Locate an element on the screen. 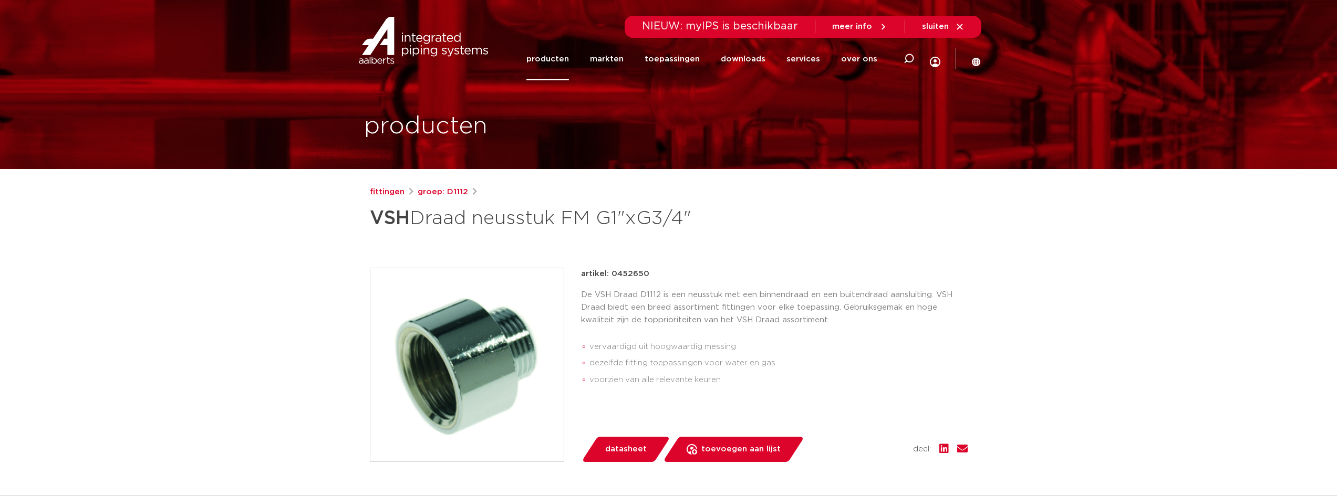  a: groep: D1112 is located at coordinates (443, 192).